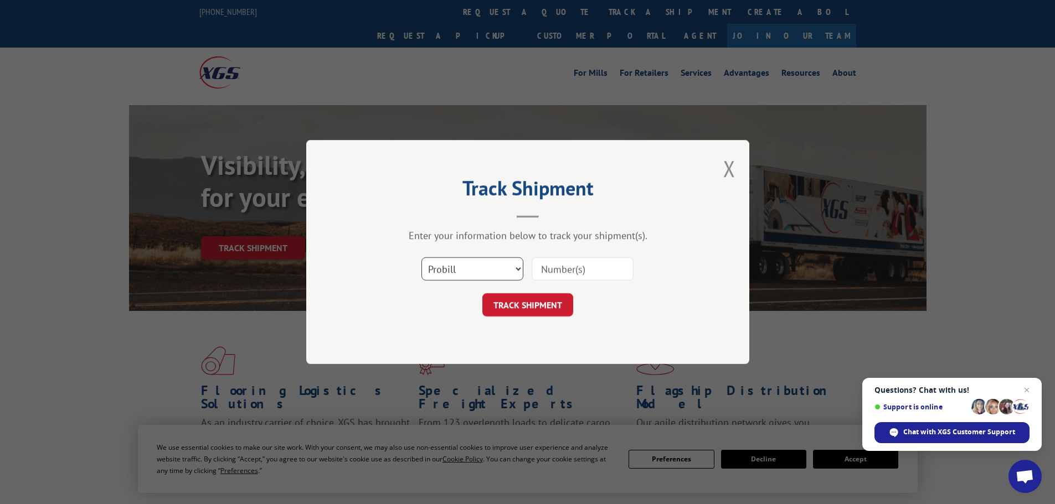 This screenshot has height=504, width=1055. I want to click on div: Chat with XGS Customer Support, so click(952, 433).